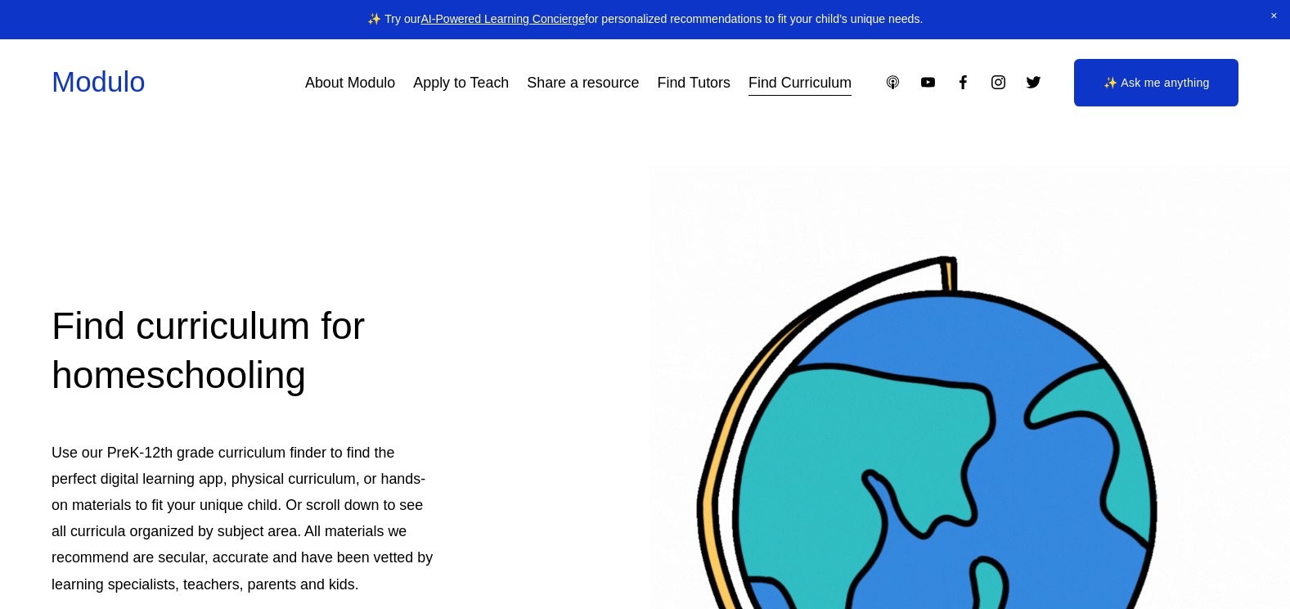 Image resolution: width=1290 pixels, height=609 pixels. What do you see at coordinates (583, 83) in the screenshot?
I see `a: Share a resource` at bounding box center [583, 83].